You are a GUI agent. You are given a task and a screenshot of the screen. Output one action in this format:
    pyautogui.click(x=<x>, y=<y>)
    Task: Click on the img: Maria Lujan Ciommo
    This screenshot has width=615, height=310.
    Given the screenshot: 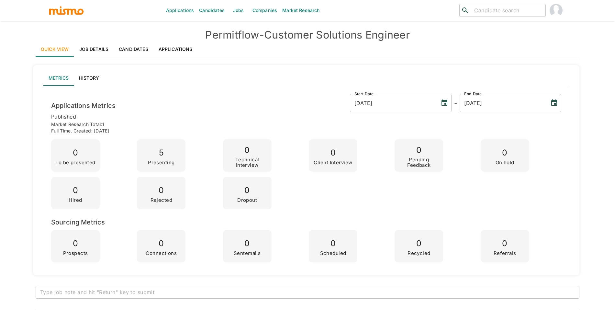 What is the action you would take?
    pyautogui.click(x=556, y=10)
    